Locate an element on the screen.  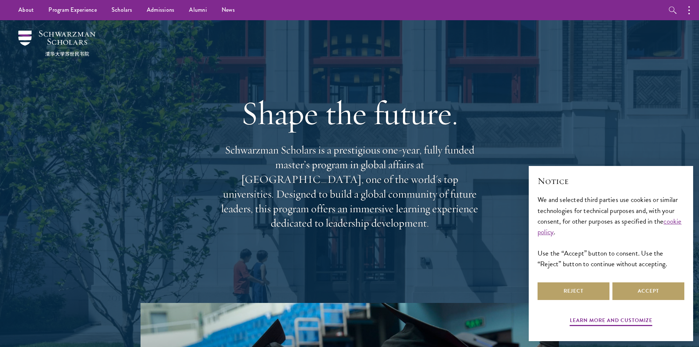
h1: Shape the future. is located at coordinates (350, 113).